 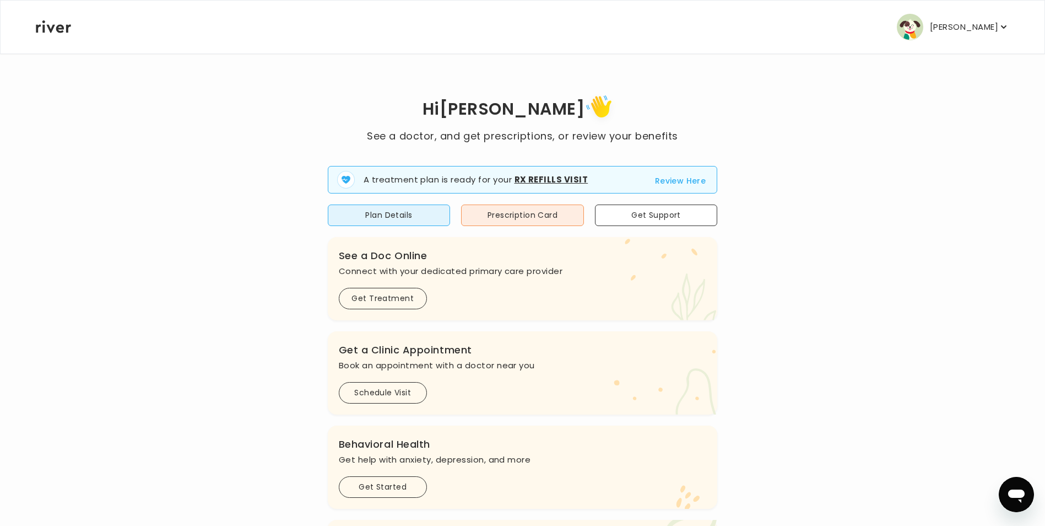 What do you see at coordinates (523, 256) in the screenshot?
I see `h3: See a Doc Online` at bounding box center [523, 256].